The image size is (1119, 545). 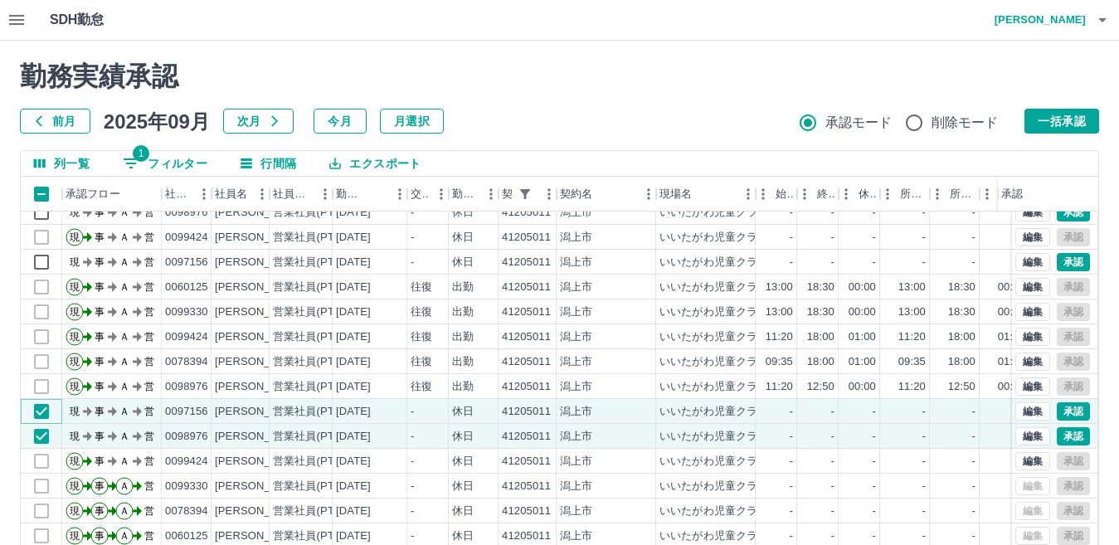 I want to click on button: 列選択, so click(x=61, y=163).